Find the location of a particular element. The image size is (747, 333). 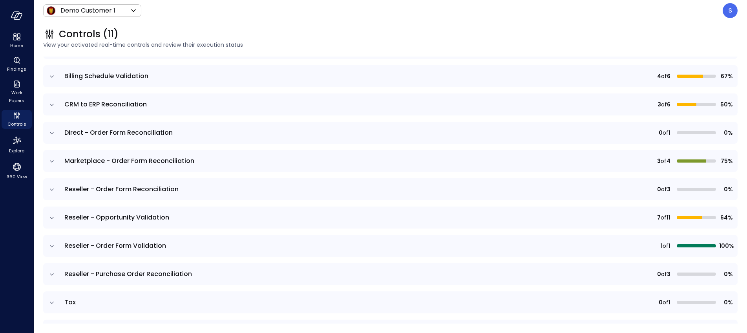

div: 360 View is located at coordinates (16, 171).